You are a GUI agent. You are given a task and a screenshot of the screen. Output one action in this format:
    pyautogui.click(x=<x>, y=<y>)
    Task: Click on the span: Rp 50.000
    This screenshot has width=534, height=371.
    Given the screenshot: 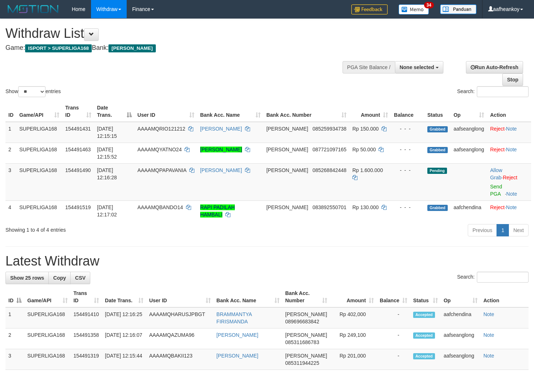 What is the action you would take?
    pyautogui.click(x=364, y=150)
    